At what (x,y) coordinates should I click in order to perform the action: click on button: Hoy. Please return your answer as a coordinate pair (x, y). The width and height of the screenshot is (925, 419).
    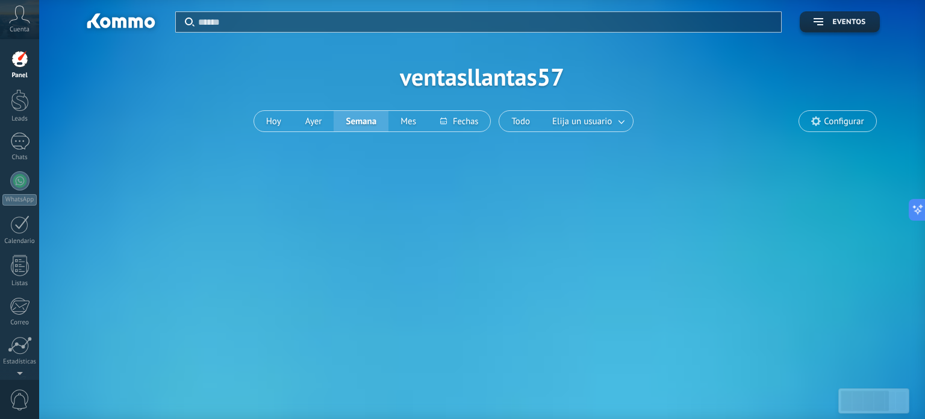
    Looking at the image, I should click on (274, 121).